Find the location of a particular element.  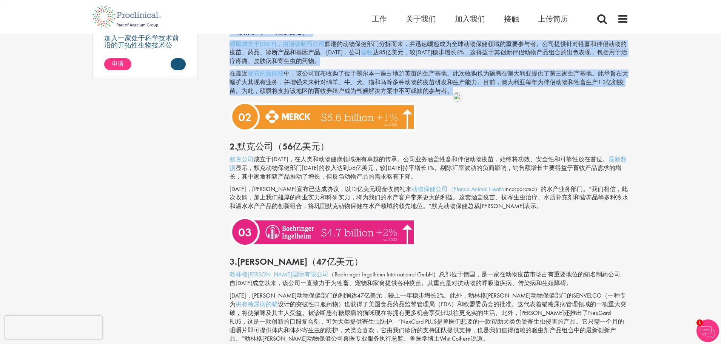

font: 关于我们 is located at coordinates (421, 19).